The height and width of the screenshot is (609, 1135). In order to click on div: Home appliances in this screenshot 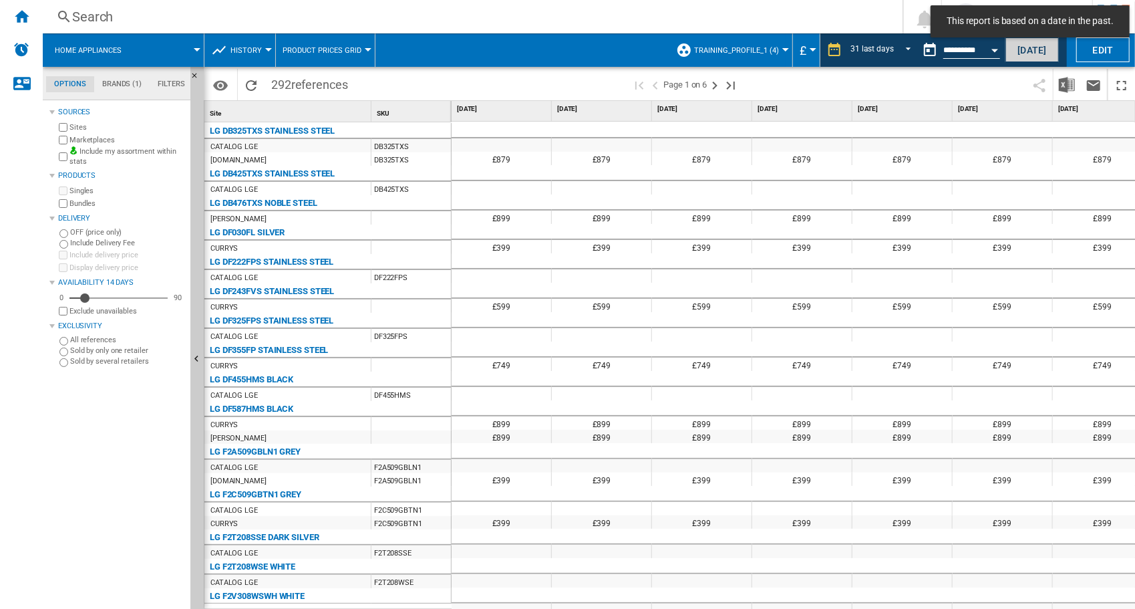, I will do `click(123, 50)`.